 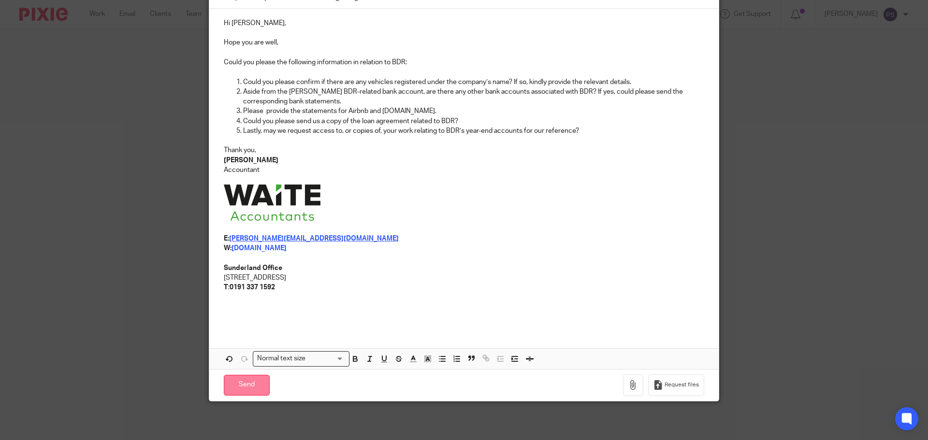 I want to click on strong: T, so click(x=226, y=288).